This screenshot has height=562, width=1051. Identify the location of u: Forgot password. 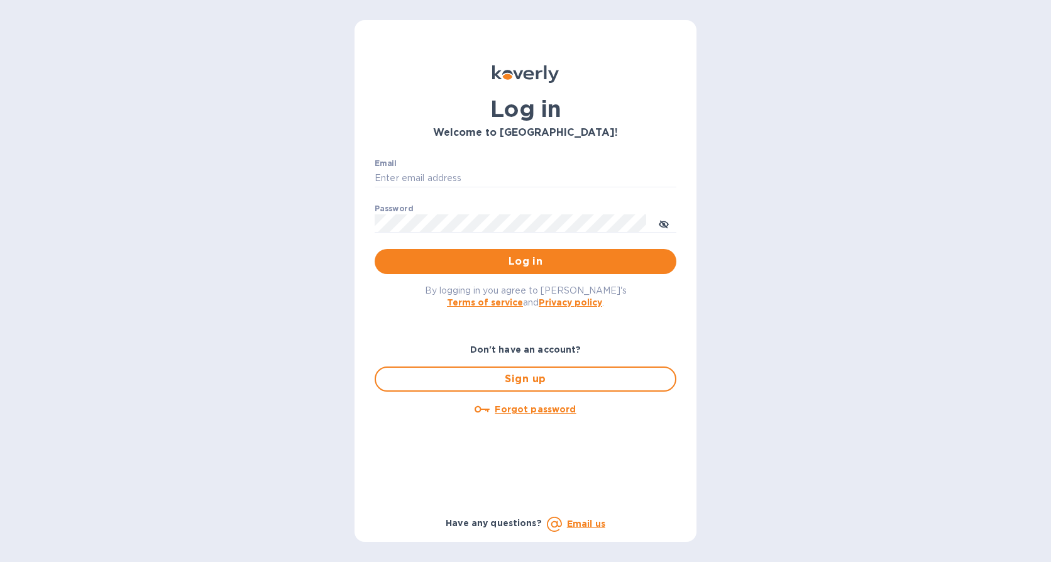
(535, 409).